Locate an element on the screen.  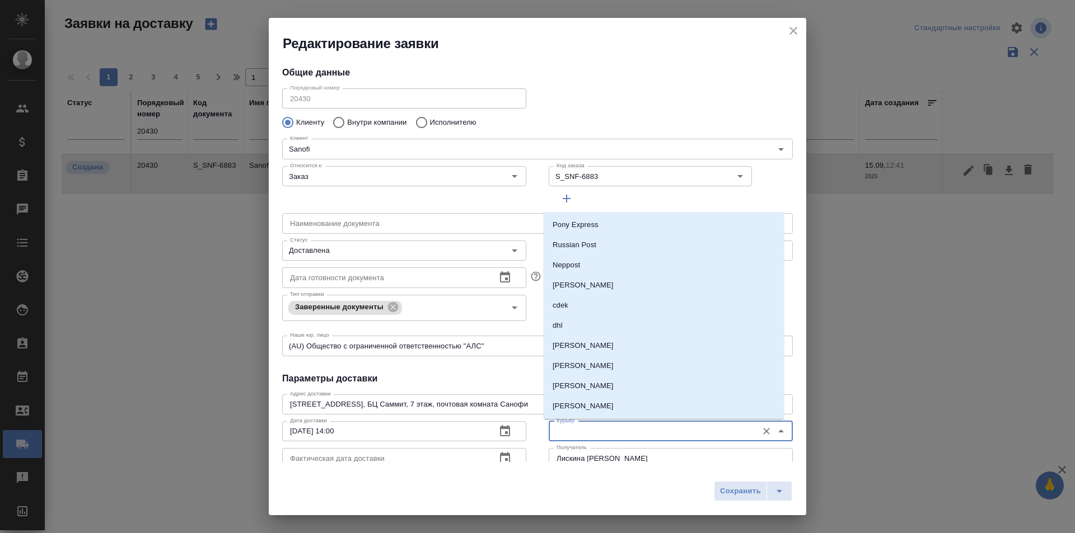
p: Внутри компании is located at coordinates (377, 123).